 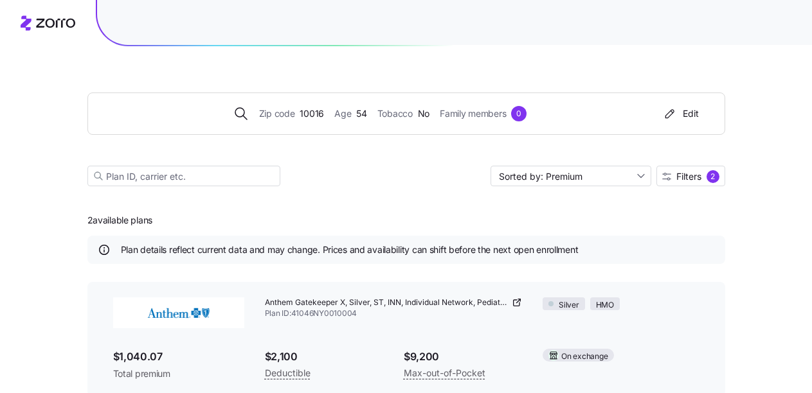 I want to click on span: Plan details reflect current data and may change. Prices and availability can shift before the ne..., so click(x=350, y=250).